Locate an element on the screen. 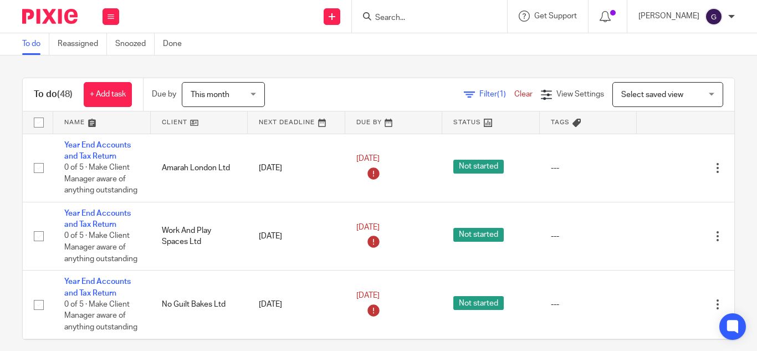  a: Clear is located at coordinates (523, 94).